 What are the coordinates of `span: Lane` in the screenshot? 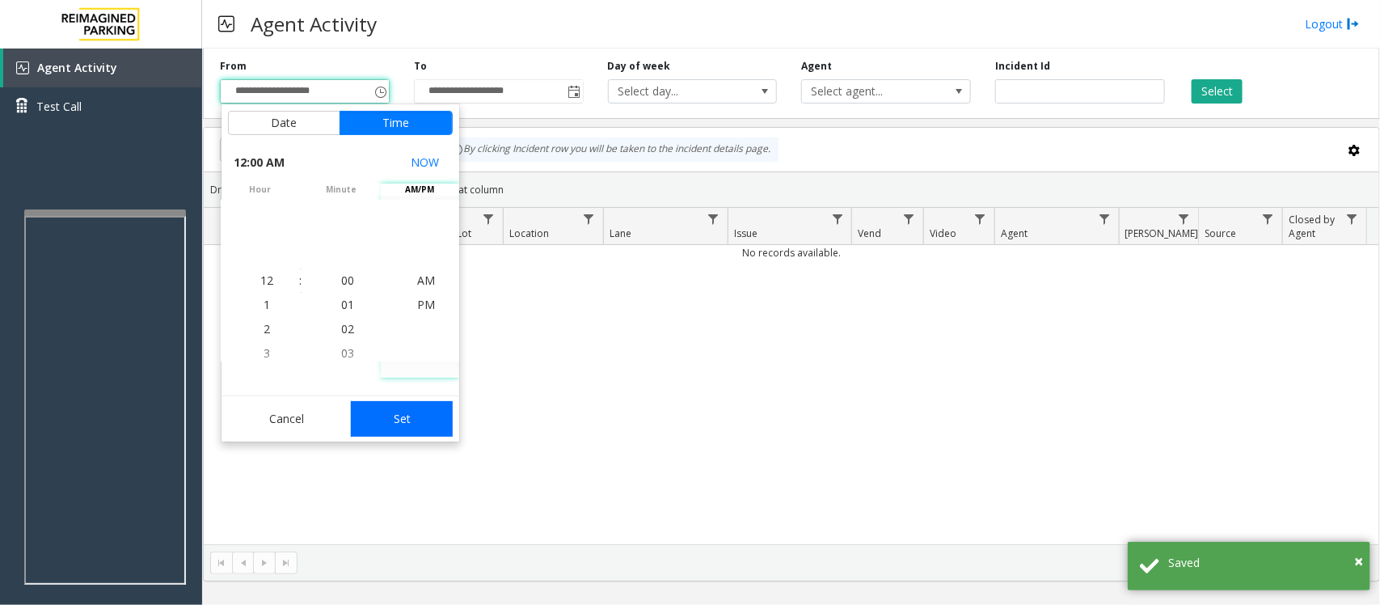 It's located at (620, 233).